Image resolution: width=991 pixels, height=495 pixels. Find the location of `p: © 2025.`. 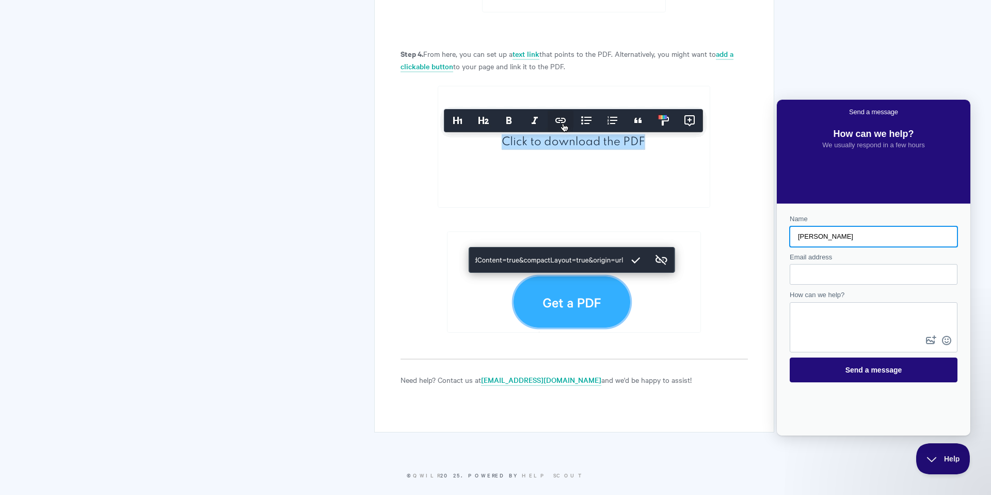

p: © 2025. is located at coordinates (496, 475).